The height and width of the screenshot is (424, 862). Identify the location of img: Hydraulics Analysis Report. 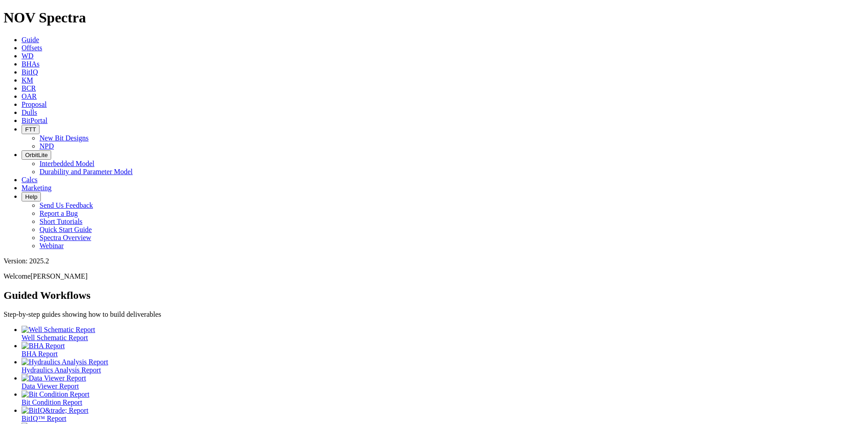
(65, 362).